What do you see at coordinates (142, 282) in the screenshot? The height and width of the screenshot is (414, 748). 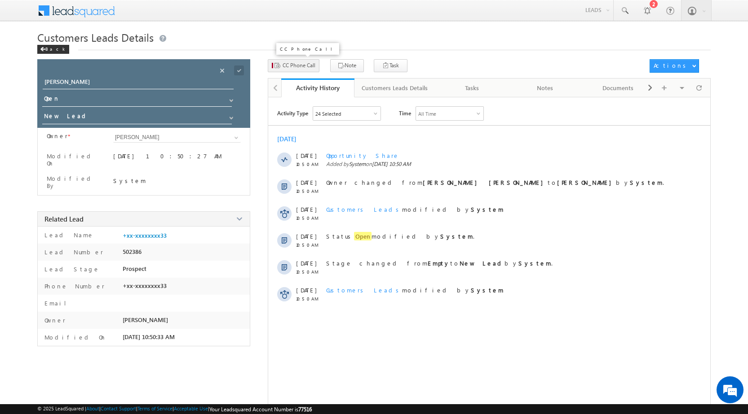 I see `em: Start Chat` at bounding box center [142, 282].